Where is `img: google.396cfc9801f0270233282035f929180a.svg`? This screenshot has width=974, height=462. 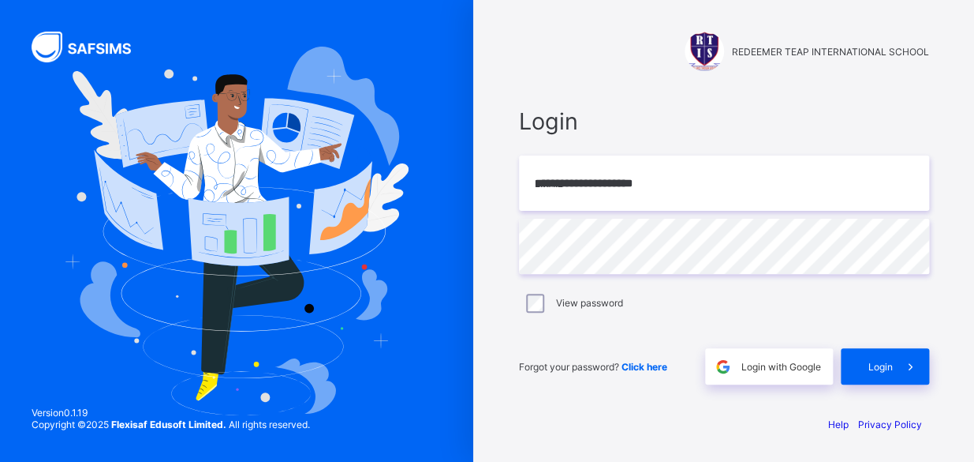
img: google.396cfc9801f0270233282035f929180a.svg is located at coordinates (723, 366).